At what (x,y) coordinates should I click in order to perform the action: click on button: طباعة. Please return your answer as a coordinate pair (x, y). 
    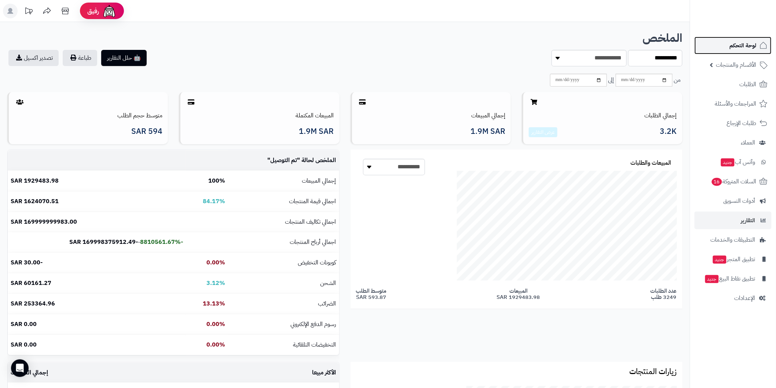
    Looking at the image, I should click on (80, 58).